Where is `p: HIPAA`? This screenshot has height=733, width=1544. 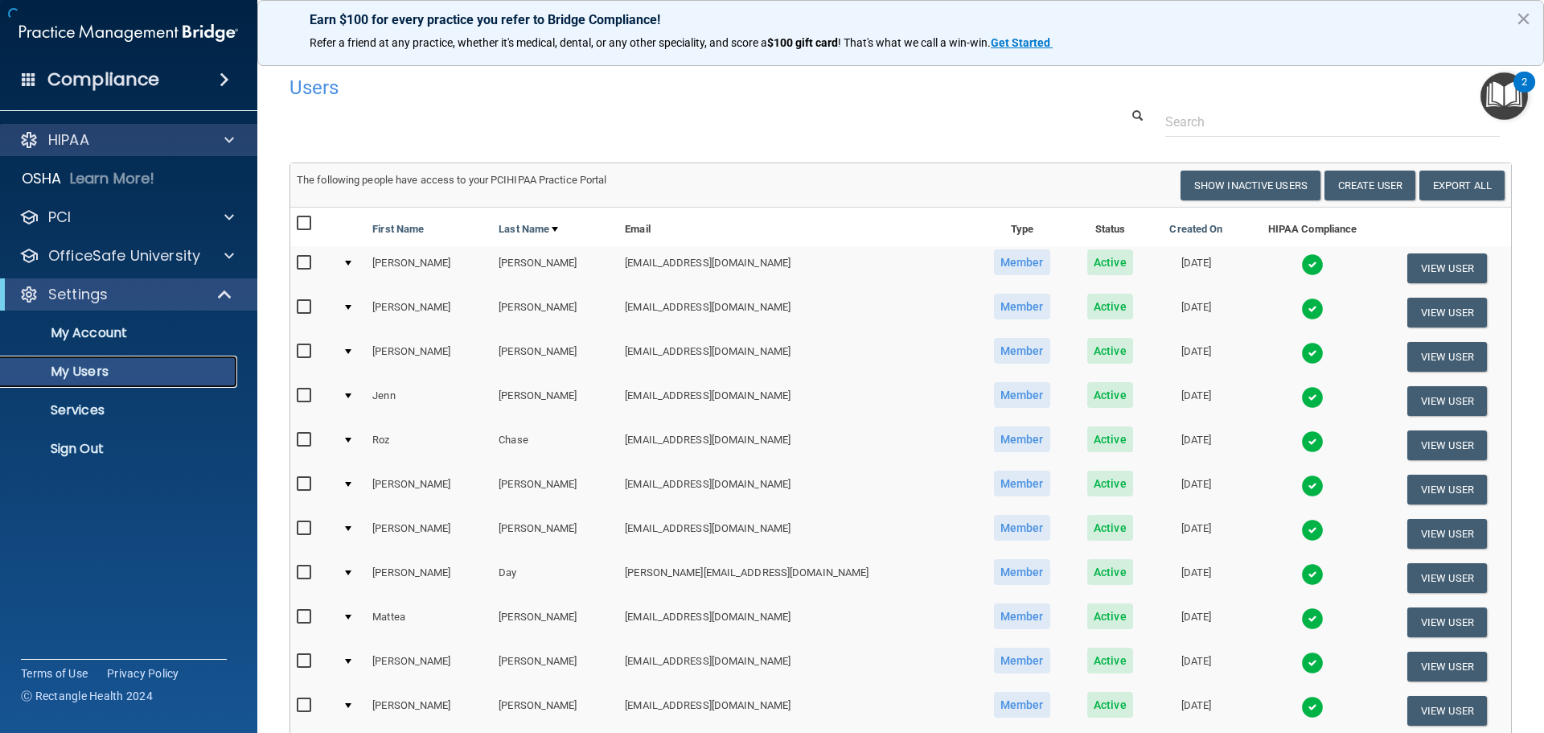 p: HIPAA is located at coordinates (68, 140).